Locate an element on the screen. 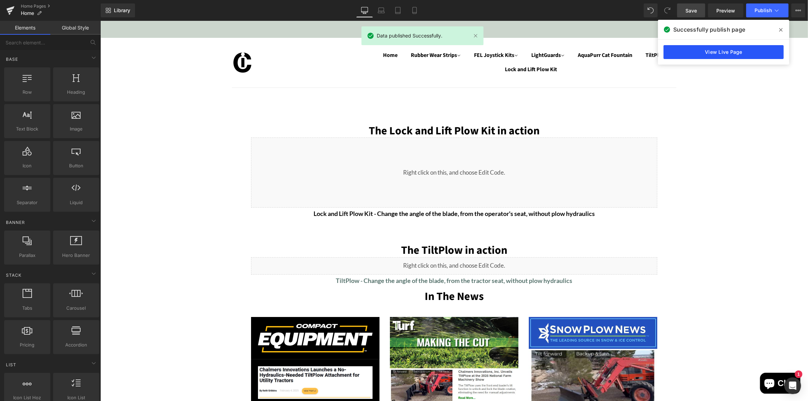 The image size is (808, 401). div: Open Intercom Messenger is located at coordinates (792, 386).